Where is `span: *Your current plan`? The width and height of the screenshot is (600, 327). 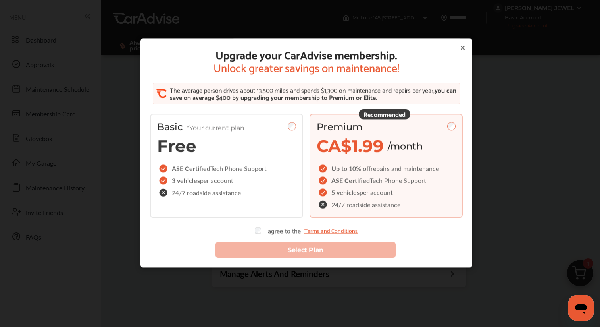
span: *Your current plan is located at coordinates (216, 127).